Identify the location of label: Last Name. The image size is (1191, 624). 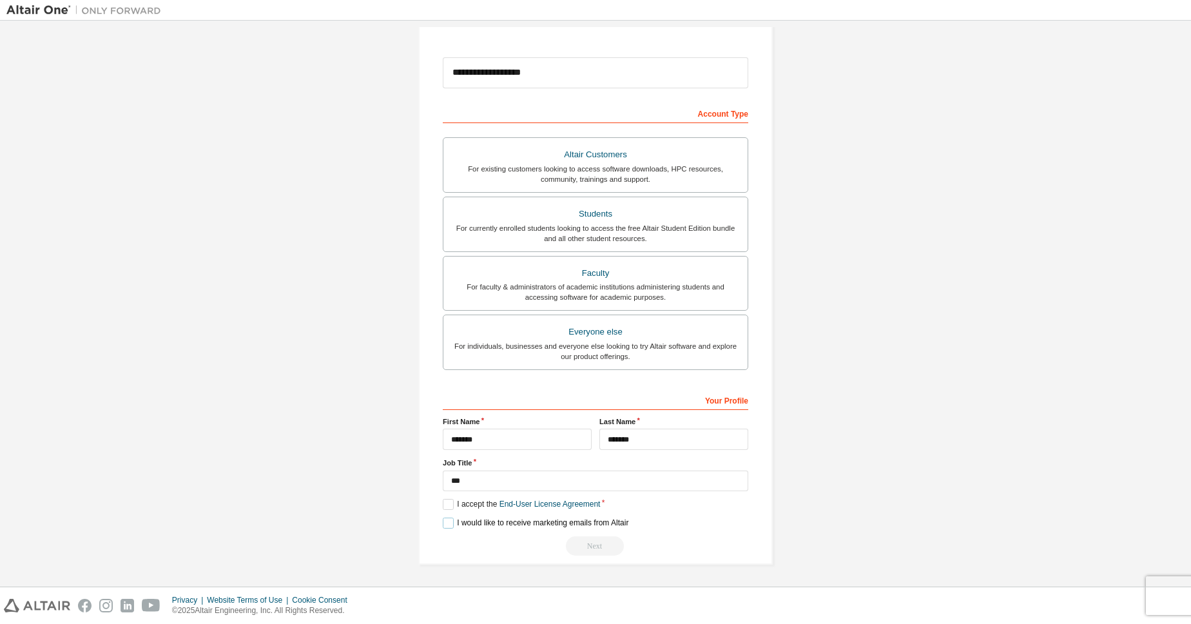
(674, 422).